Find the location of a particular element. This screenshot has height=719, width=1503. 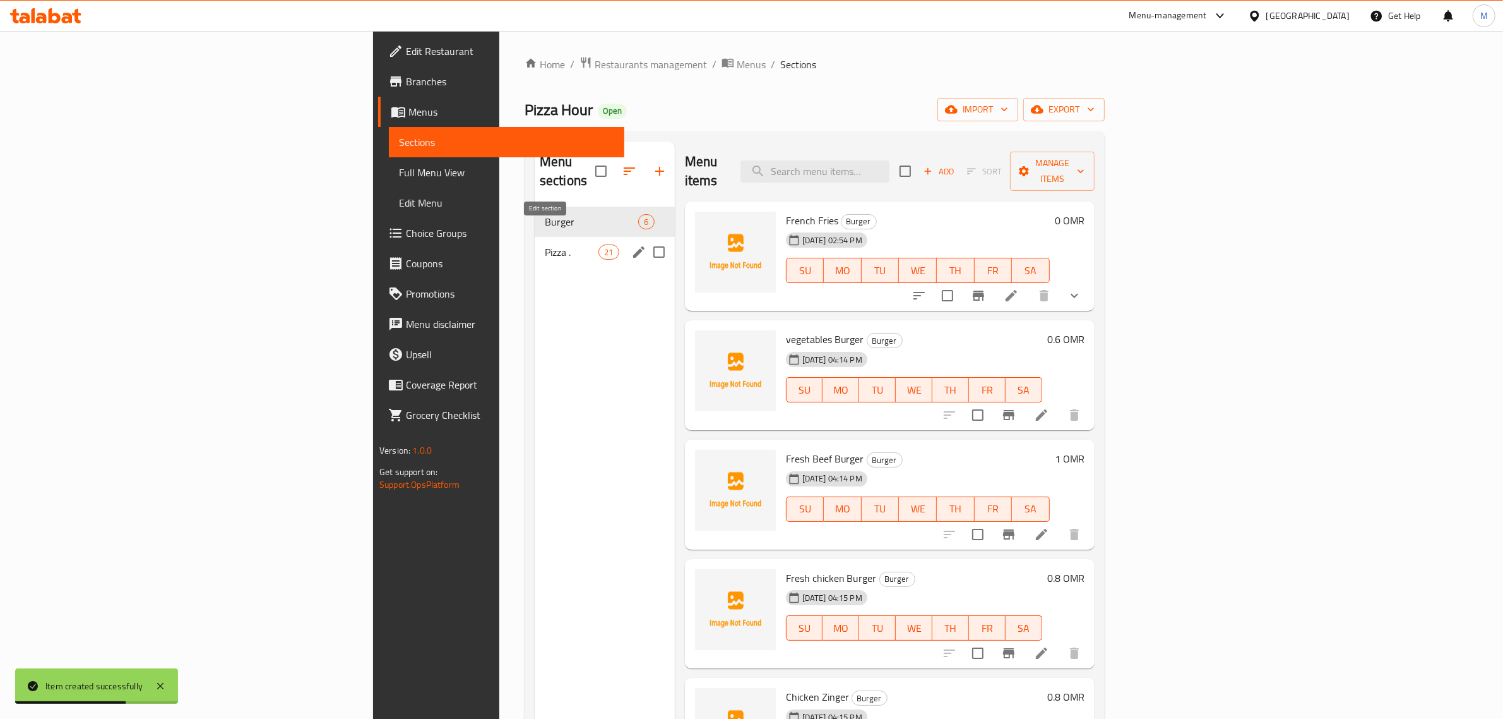

span: Full Menu View is located at coordinates (506, 172).